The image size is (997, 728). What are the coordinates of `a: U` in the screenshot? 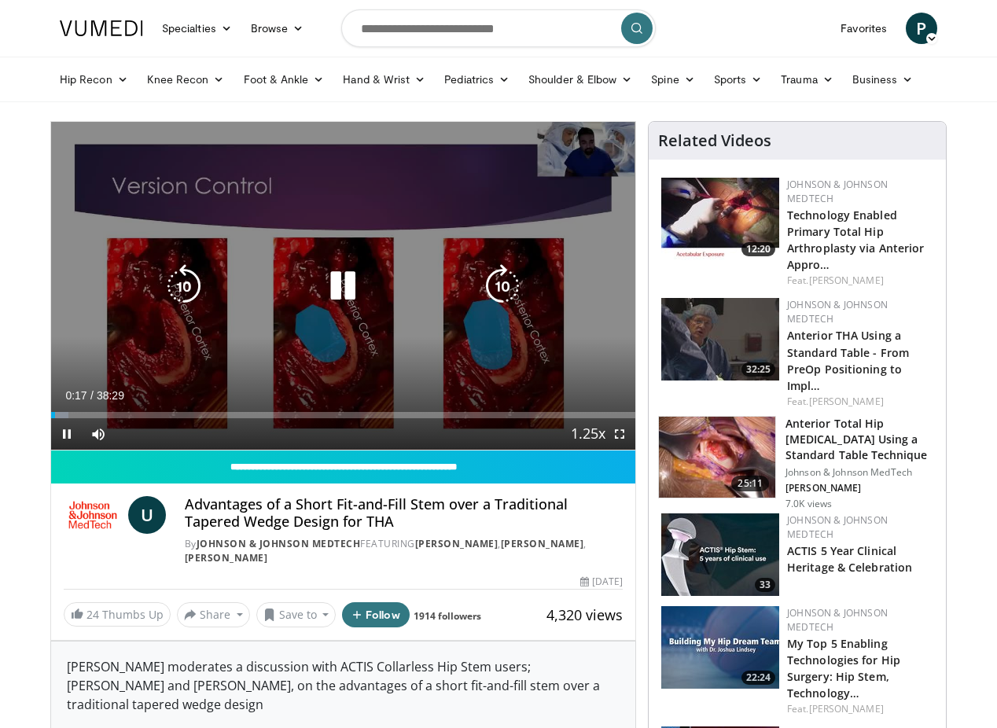 It's located at (147, 515).